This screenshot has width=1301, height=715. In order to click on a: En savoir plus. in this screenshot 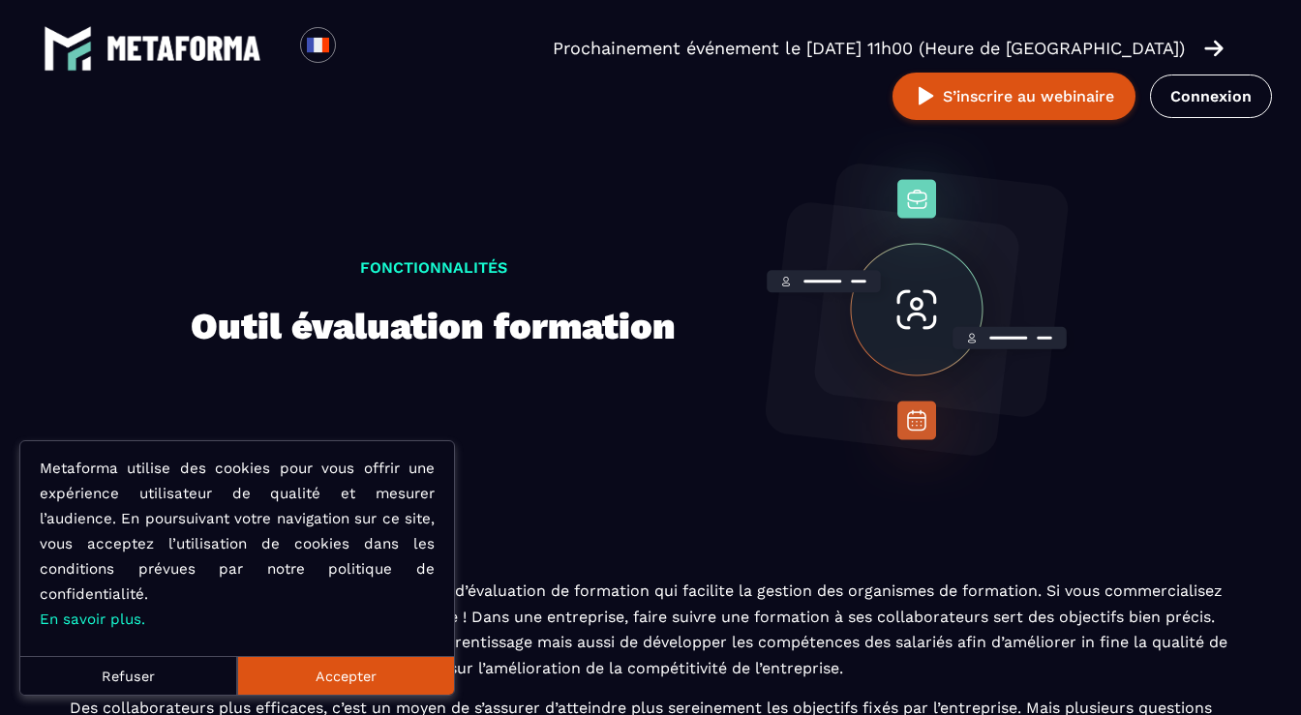, I will do `click(92, 620)`.